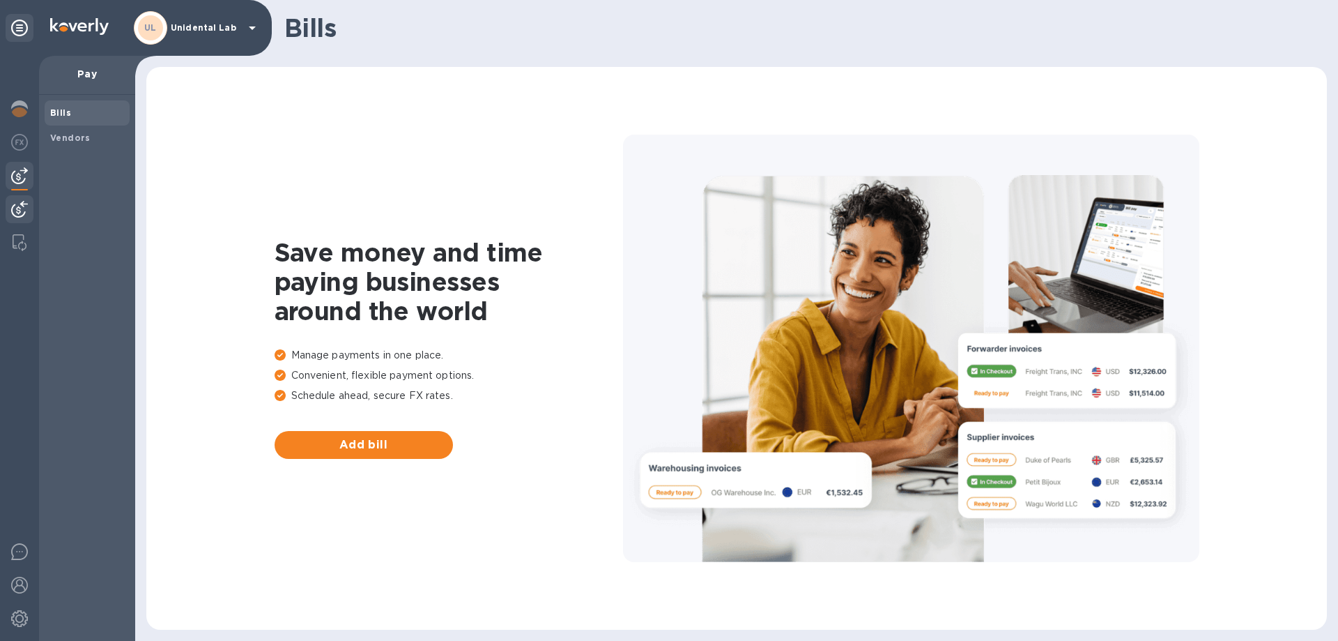 The width and height of the screenshot is (1338, 641). Describe the element at coordinates (151, 27) in the screenshot. I see `b: UL` at that location.